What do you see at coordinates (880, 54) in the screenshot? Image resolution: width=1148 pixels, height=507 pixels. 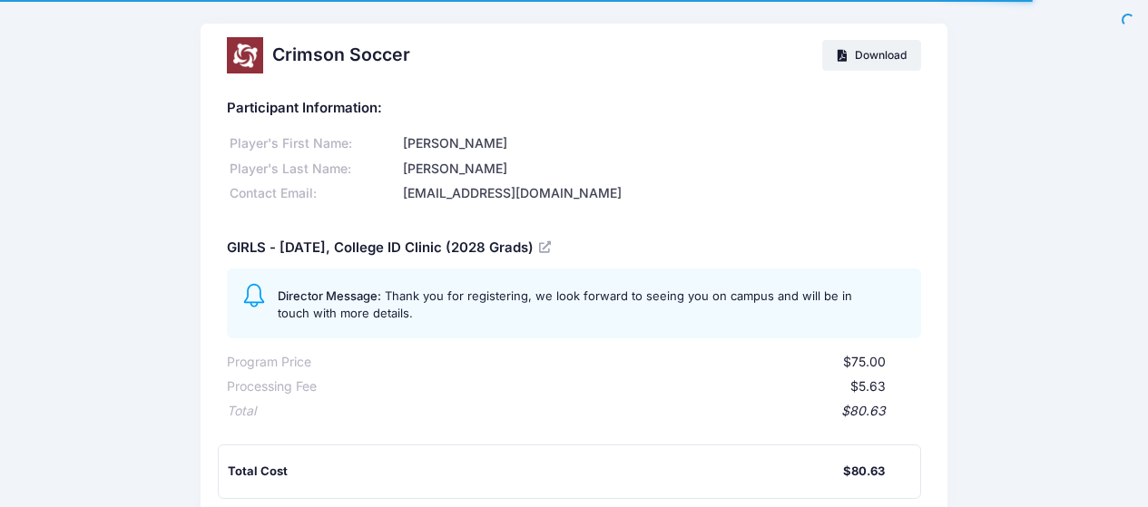 I see `span: Download` at bounding box center [880, 54].